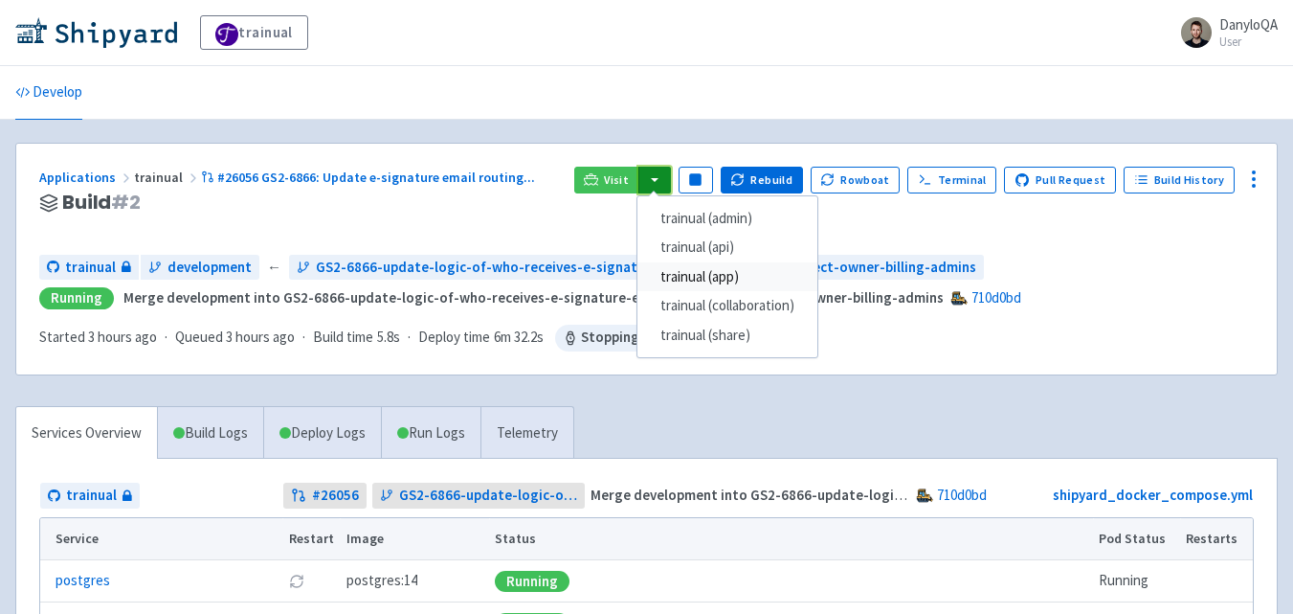 This screenshot has height=614, width=1293. What do you see at coordinates (533, 297) in the screenshot?
I see `strong: Merge development into GS2-6866-update-logic-of-who-receives-e-signature-emails-reports-to-subjec...` at bounding box center [533, 297].